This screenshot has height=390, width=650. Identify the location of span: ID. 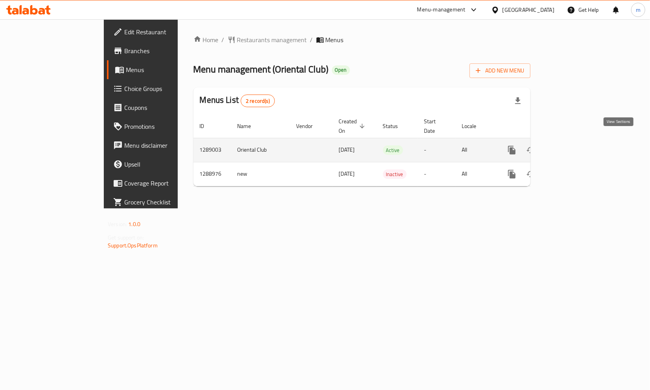
(207, 126).